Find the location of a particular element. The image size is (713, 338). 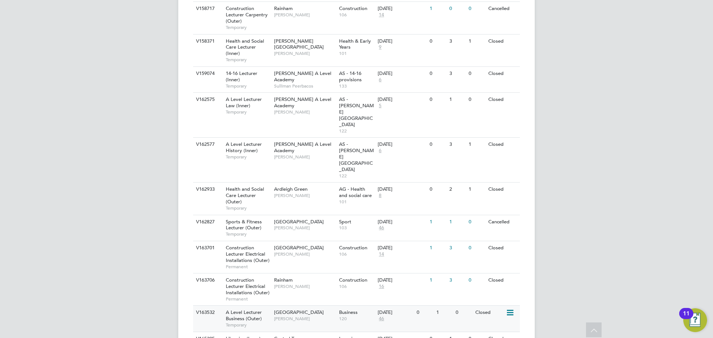

span: 6 is located at coordinates (380, 80).